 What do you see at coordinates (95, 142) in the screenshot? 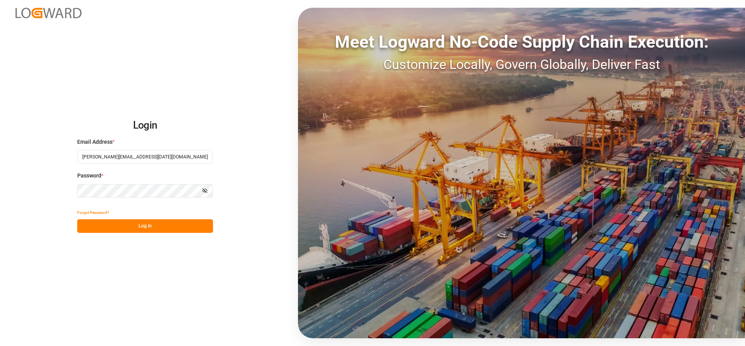
I see `span: Email Address` at bounding box center [95, 142].